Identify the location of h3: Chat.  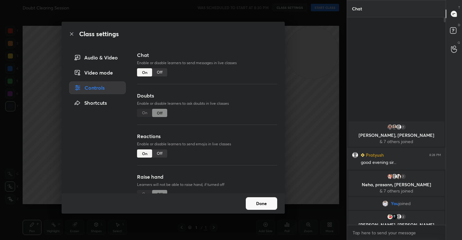
(207, 55).